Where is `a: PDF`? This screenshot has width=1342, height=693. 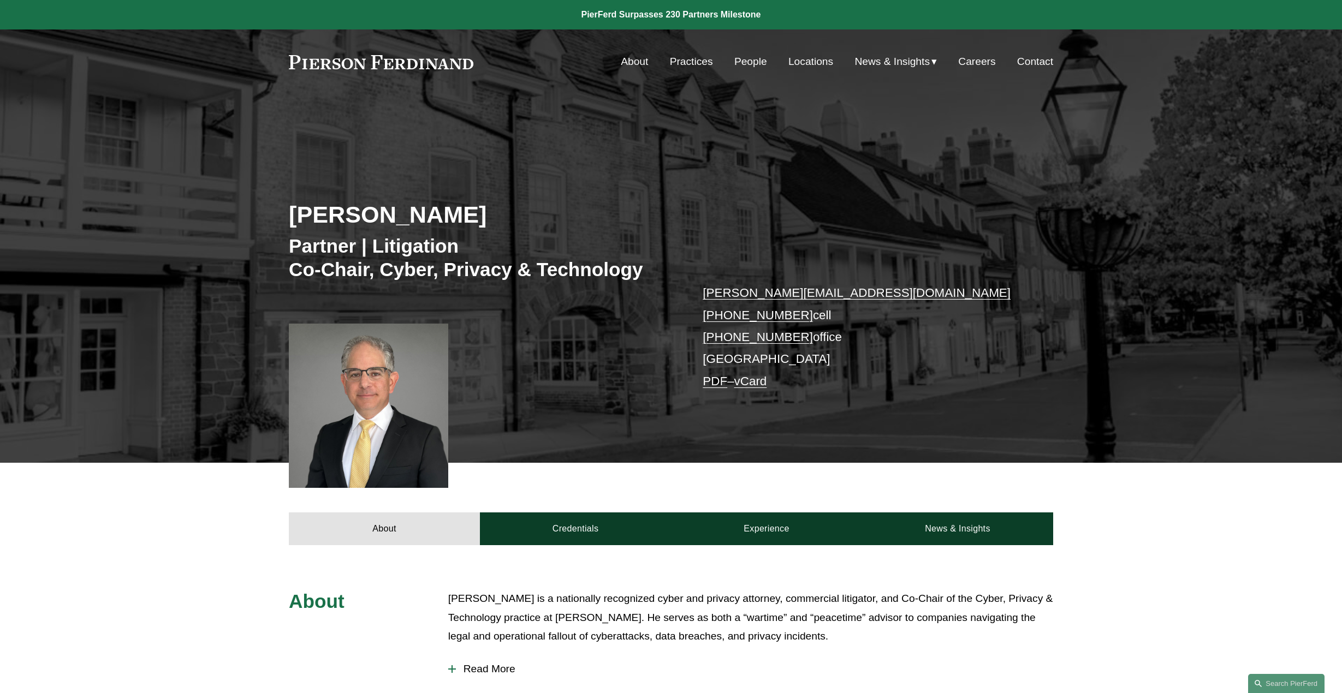 a: PDF is located at coordinates (715, 381).